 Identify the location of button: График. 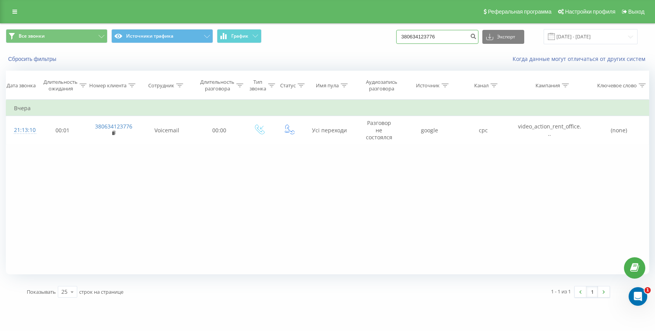
(239, 36).